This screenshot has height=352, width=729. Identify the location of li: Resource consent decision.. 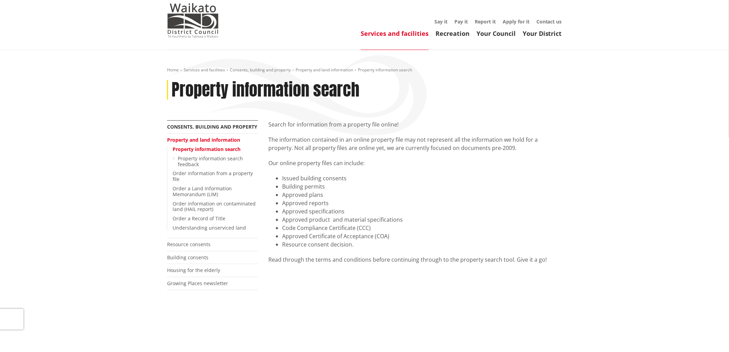
(422, 244).